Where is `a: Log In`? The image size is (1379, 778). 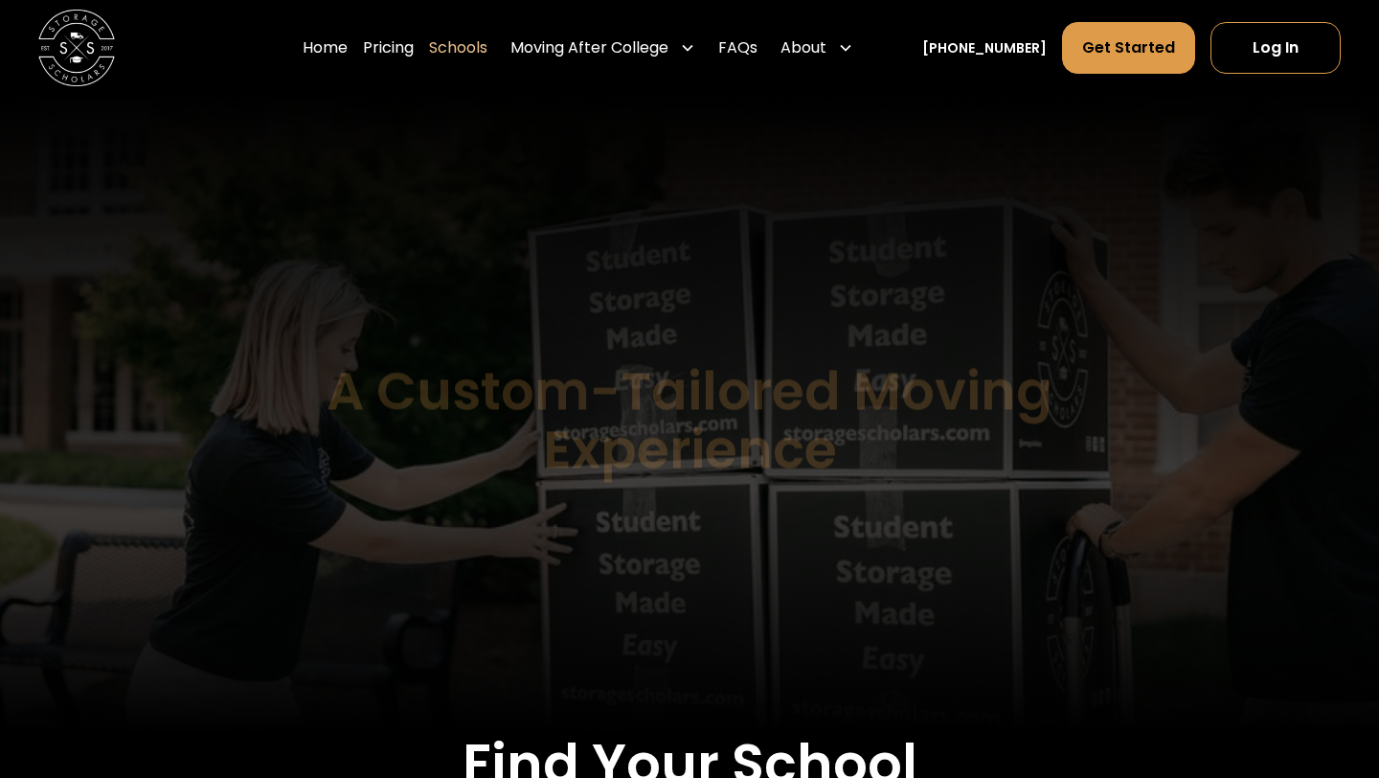 a: Log In is located at coordinates (1276, 48).